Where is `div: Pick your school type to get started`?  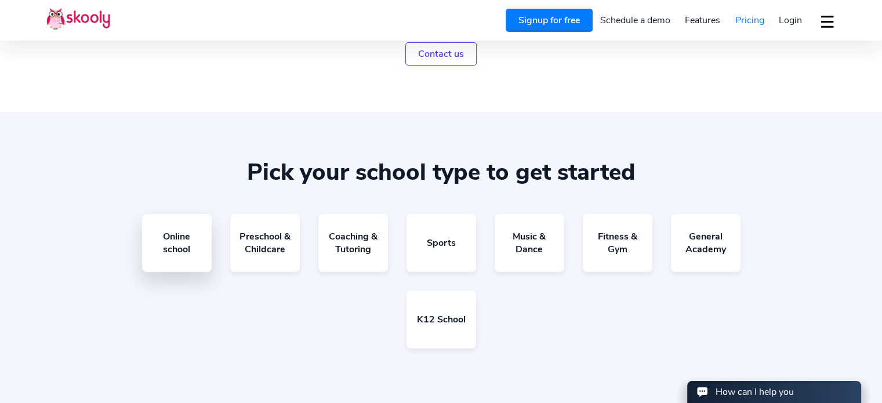
div: Pick your school type to get started is located at coordinates (441, 172).